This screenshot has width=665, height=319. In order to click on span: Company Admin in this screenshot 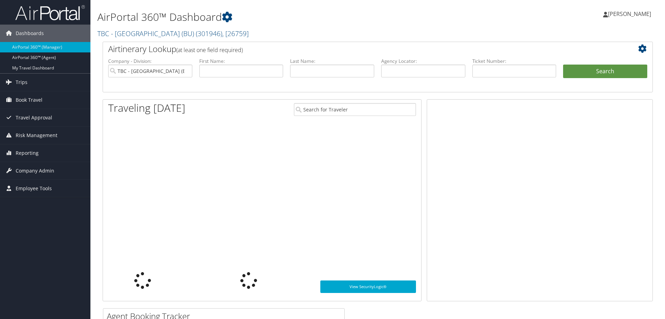, I will do `click(35, 171)`.